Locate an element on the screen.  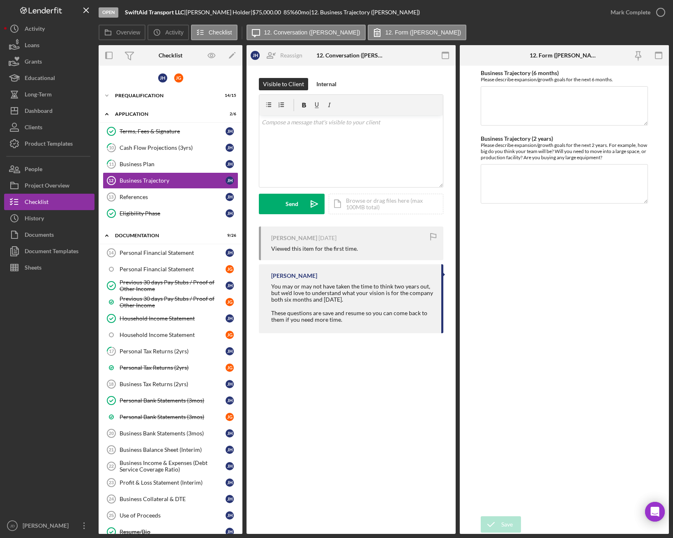
label: Checklist is located at coordinates (220, 32).